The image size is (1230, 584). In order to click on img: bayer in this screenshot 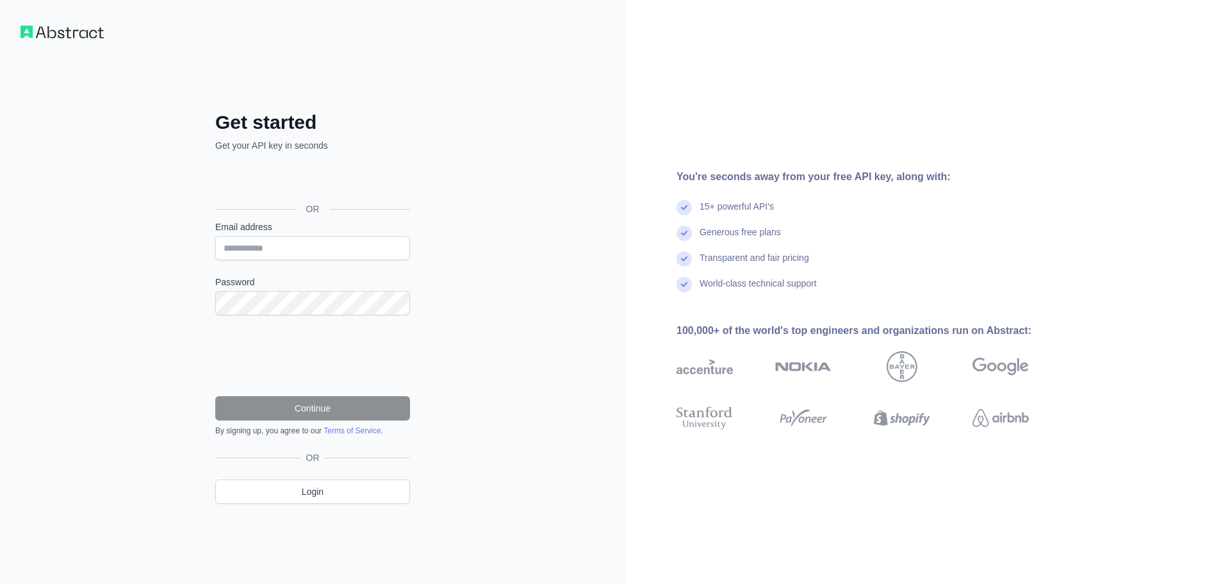, I will do `click(902, 367)`.